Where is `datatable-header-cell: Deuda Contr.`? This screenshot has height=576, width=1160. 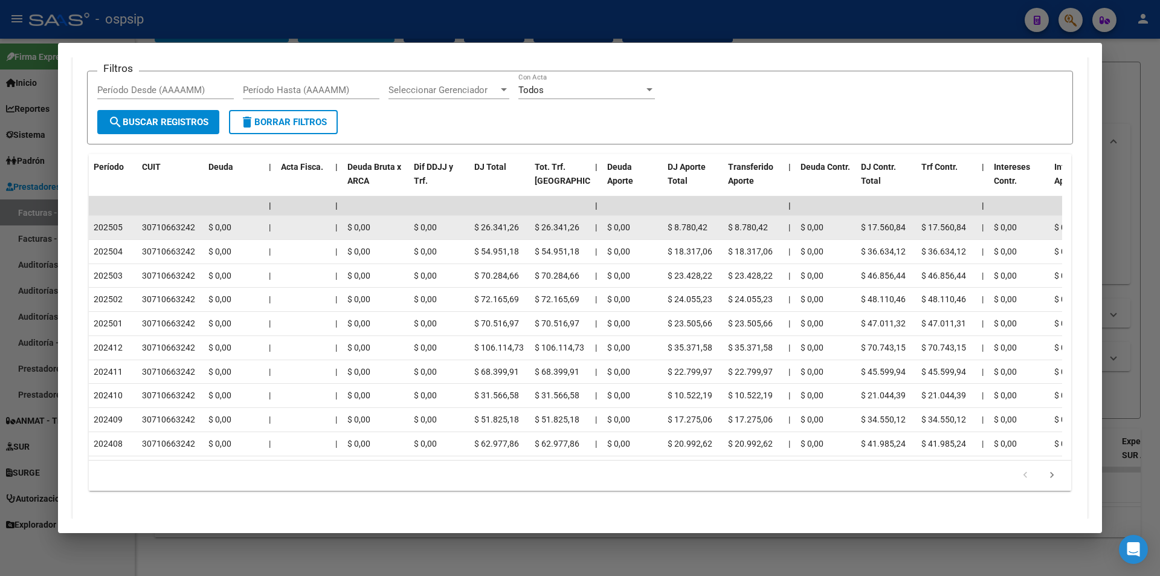
datatable-header-cell: Deuda Contr. is located at coordinates (826, 181).